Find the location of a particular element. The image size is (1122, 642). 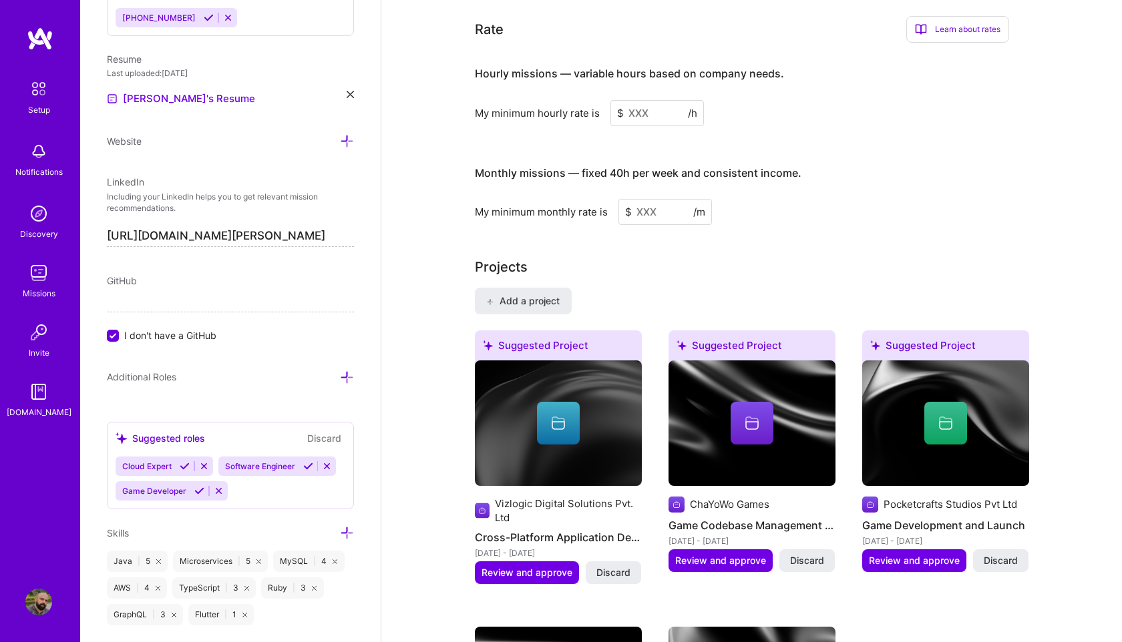

div: ChaYoWo Games is located at coordinates (729, 504).